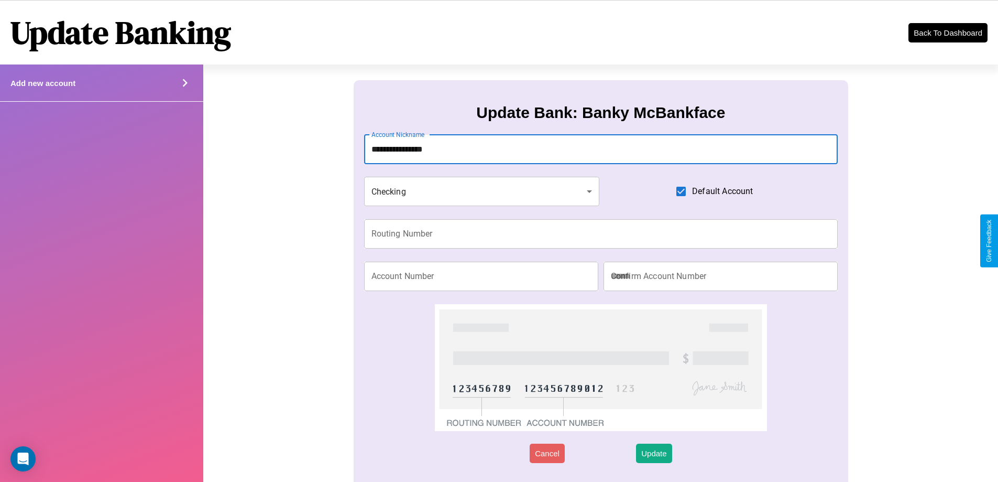  Describe the element at coordinates (398, 134) in the screenshot. I see `label: Account Nickname` at that location.